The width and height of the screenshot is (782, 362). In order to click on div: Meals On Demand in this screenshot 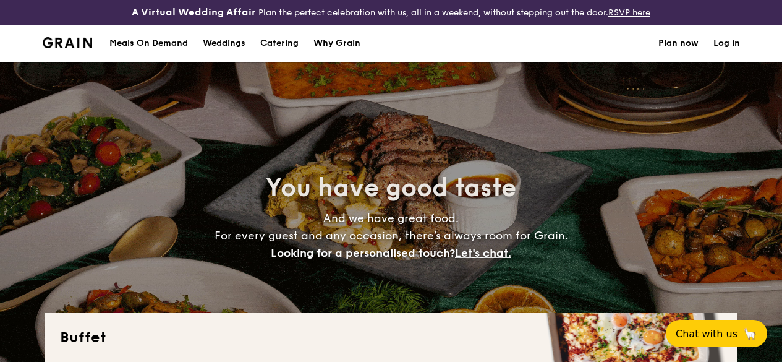, I will do `click(148, 43)`.